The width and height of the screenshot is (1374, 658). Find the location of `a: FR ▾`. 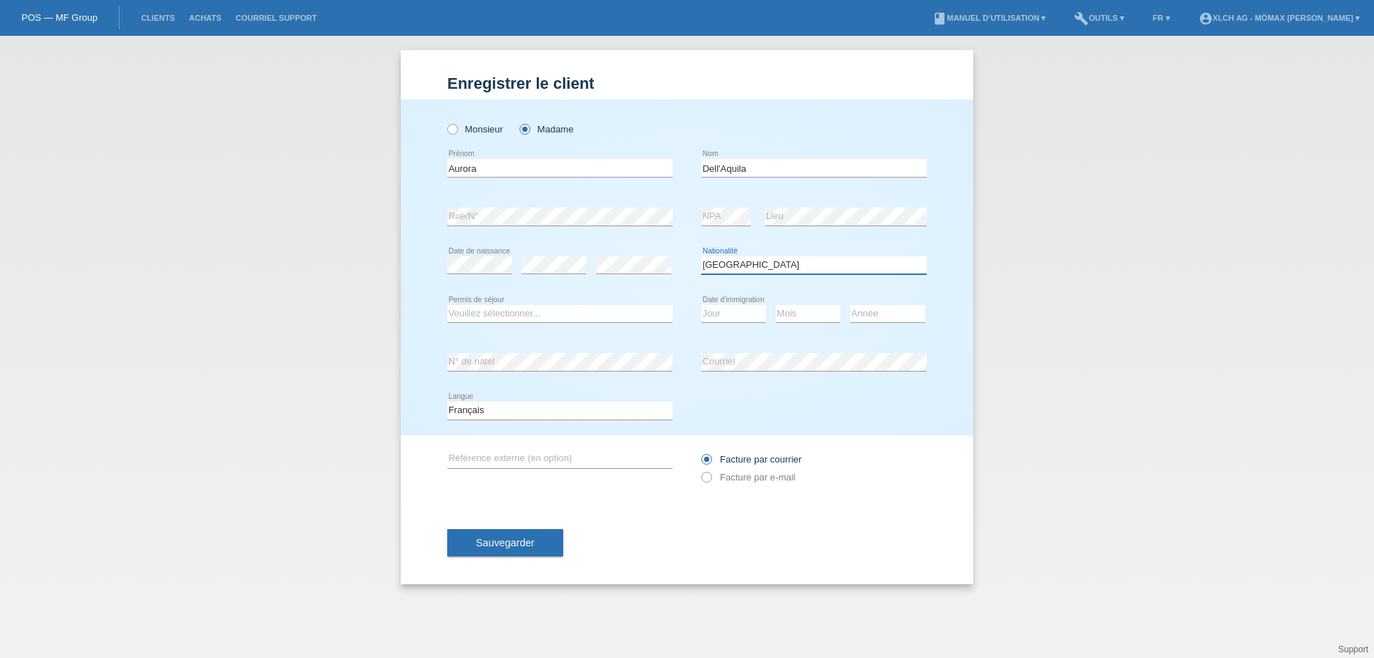

a: FR ▾ is located at coordinates (1162, 18).